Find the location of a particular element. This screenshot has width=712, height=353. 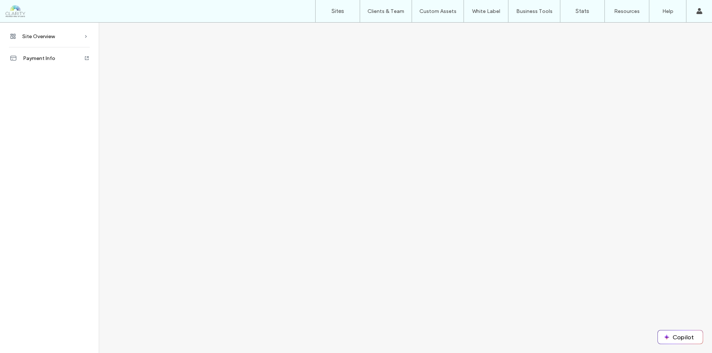

span: Payment Info is located at coordinates (39, 58).